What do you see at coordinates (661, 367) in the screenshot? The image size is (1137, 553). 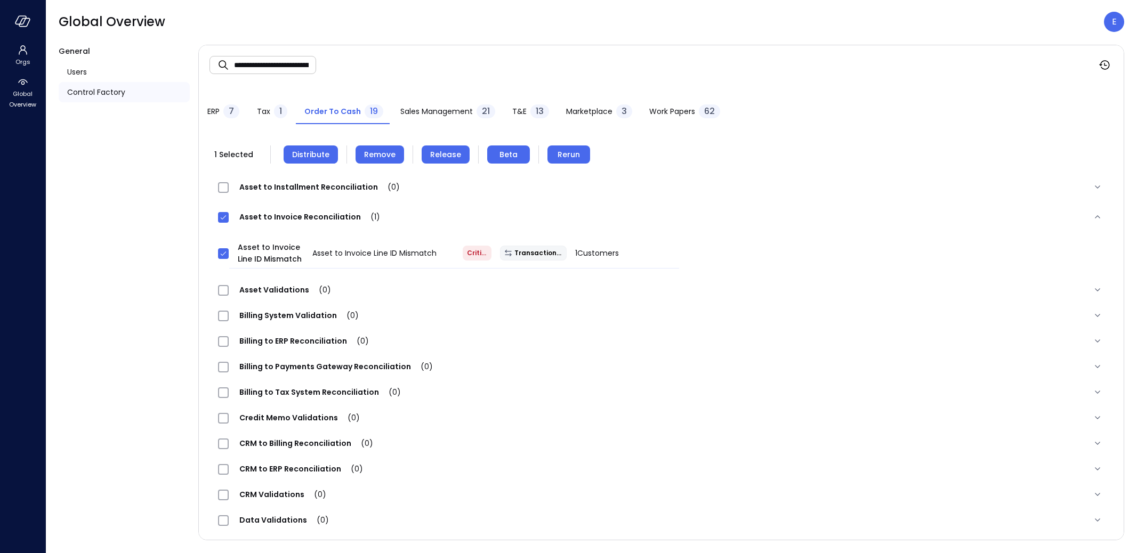 I see `div: Billing to Payments Gateway Reconciliation(0)` at bounding box center [661, 367].